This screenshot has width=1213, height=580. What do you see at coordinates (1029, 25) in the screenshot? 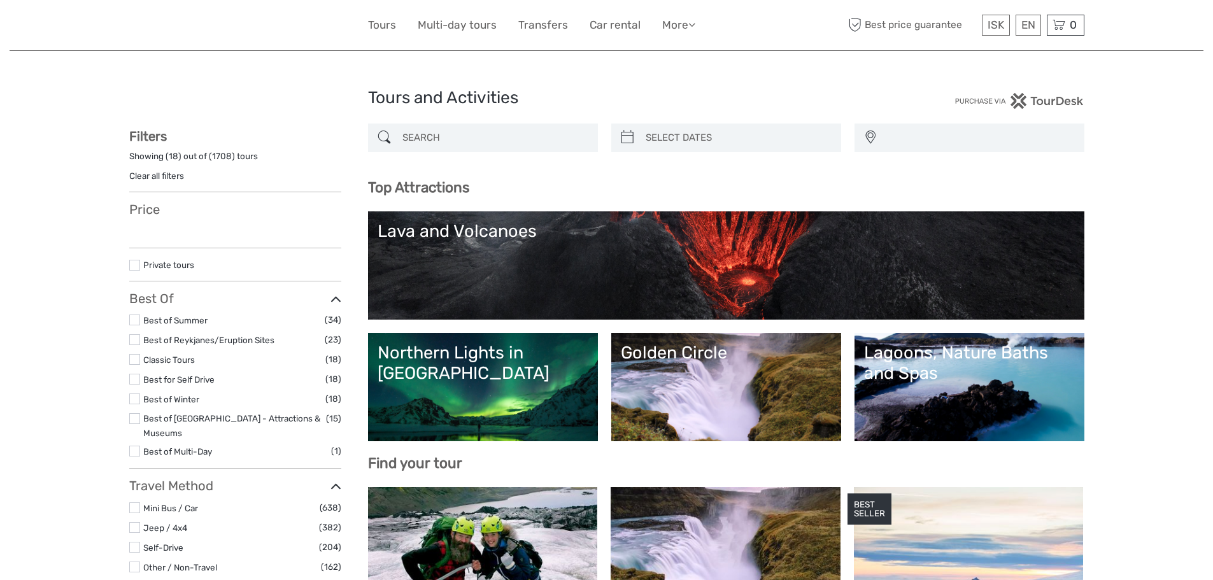
I see `div: EN` at bounding box center [1029, 25].